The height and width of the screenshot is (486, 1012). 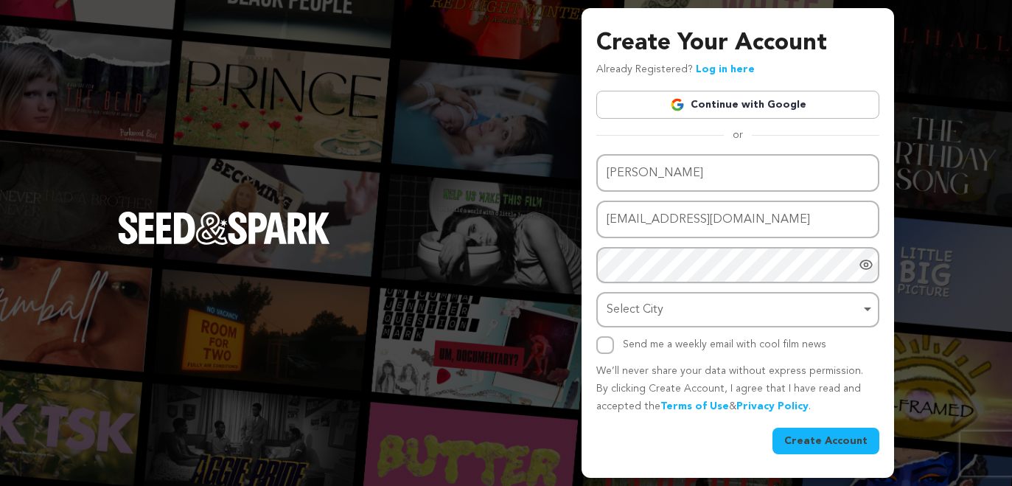 What do you see at coordinates (738, 219) in the screenshot?
I see `input: Email address` at bounding box center [738, 219].